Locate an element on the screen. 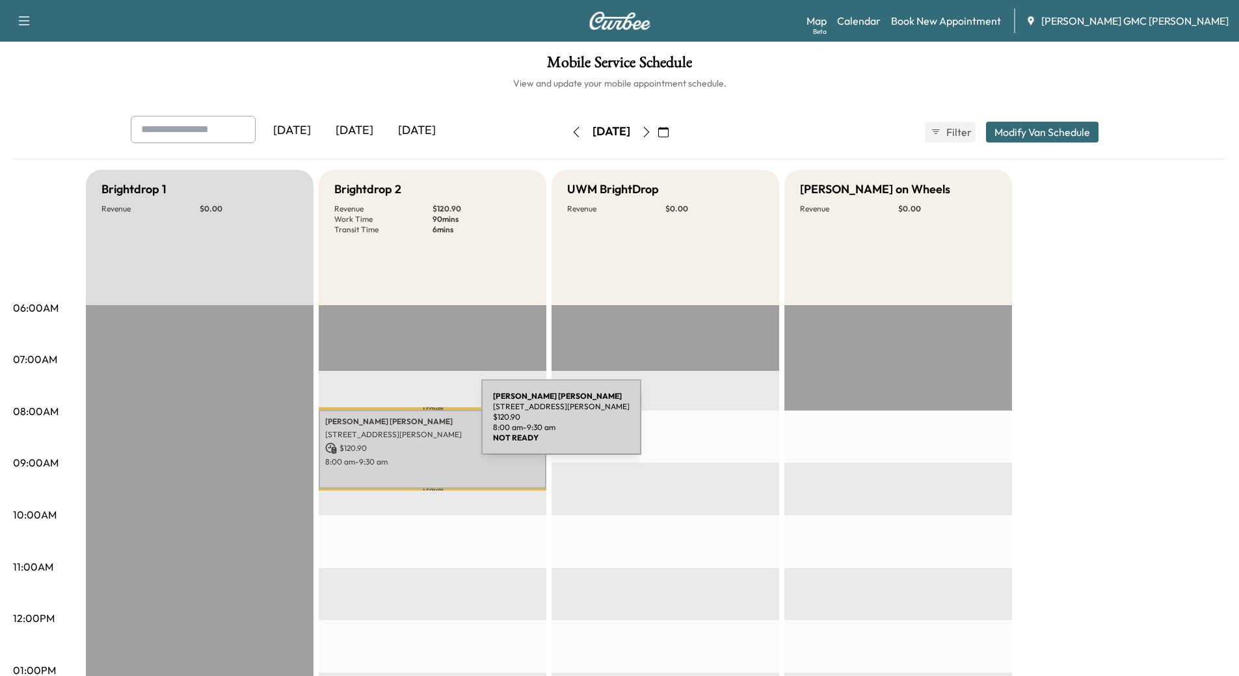  h6: View and update your mobile appointment schedule. is located at coordinates (619, 83).